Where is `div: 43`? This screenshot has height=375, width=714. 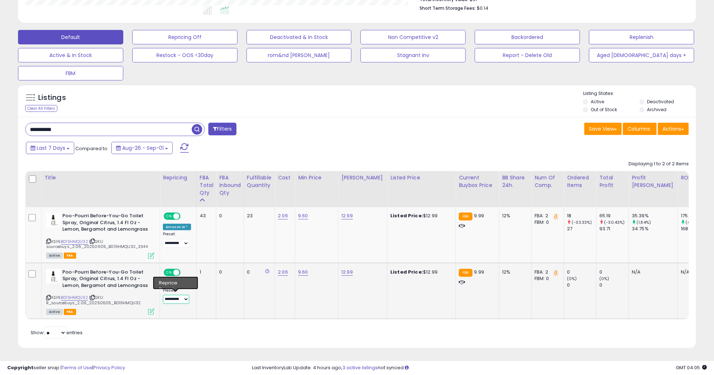 div: 43 is located at coordinates (205, 216).